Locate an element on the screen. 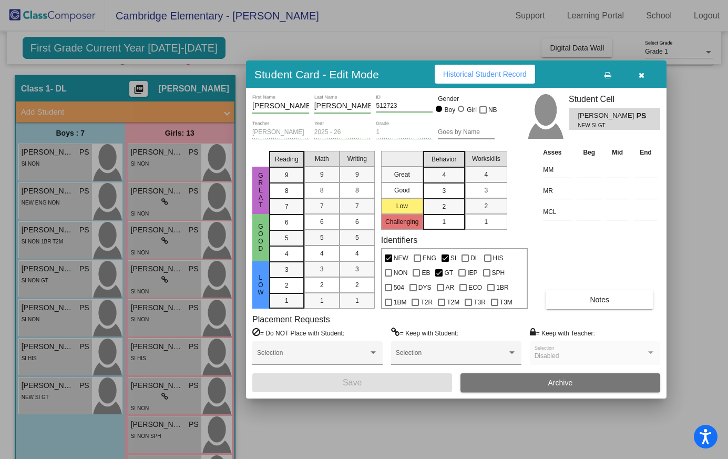  span: Workskills is located at coordinates (486, 159).